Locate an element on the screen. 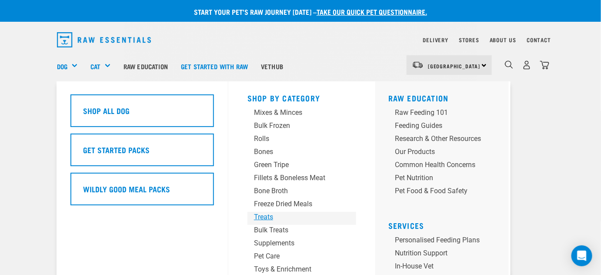 This screenshot has width=601, height=275. div: Pet Food & Food Safety is located at coordinates (438, 191).